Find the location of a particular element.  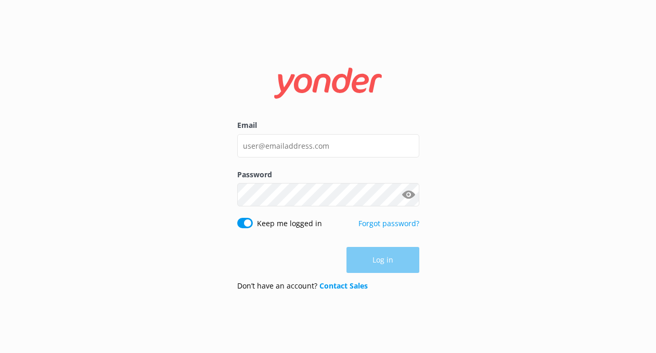

label: Password is located at coordinates (328, 175).